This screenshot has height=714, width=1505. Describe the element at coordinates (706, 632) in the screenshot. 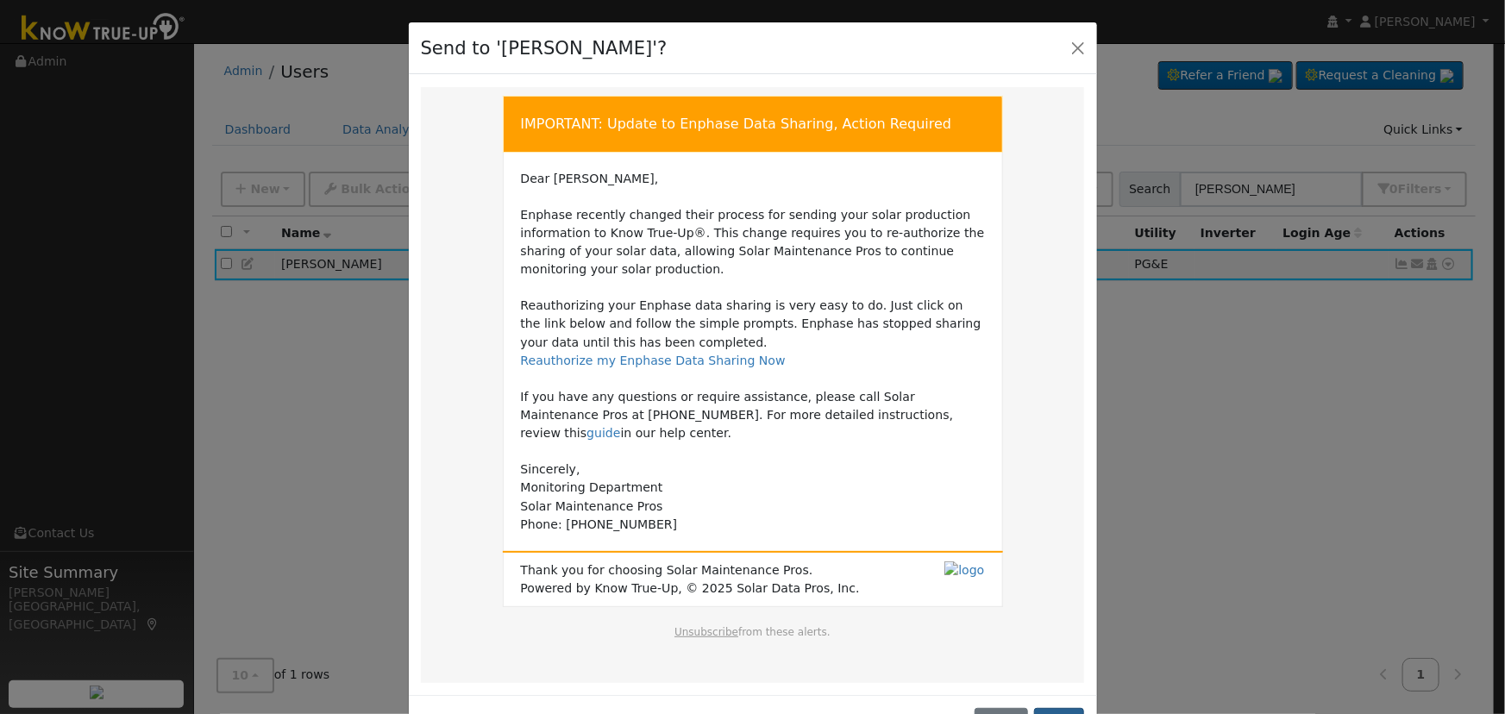

I see `a: Unsubscribe` at that location.